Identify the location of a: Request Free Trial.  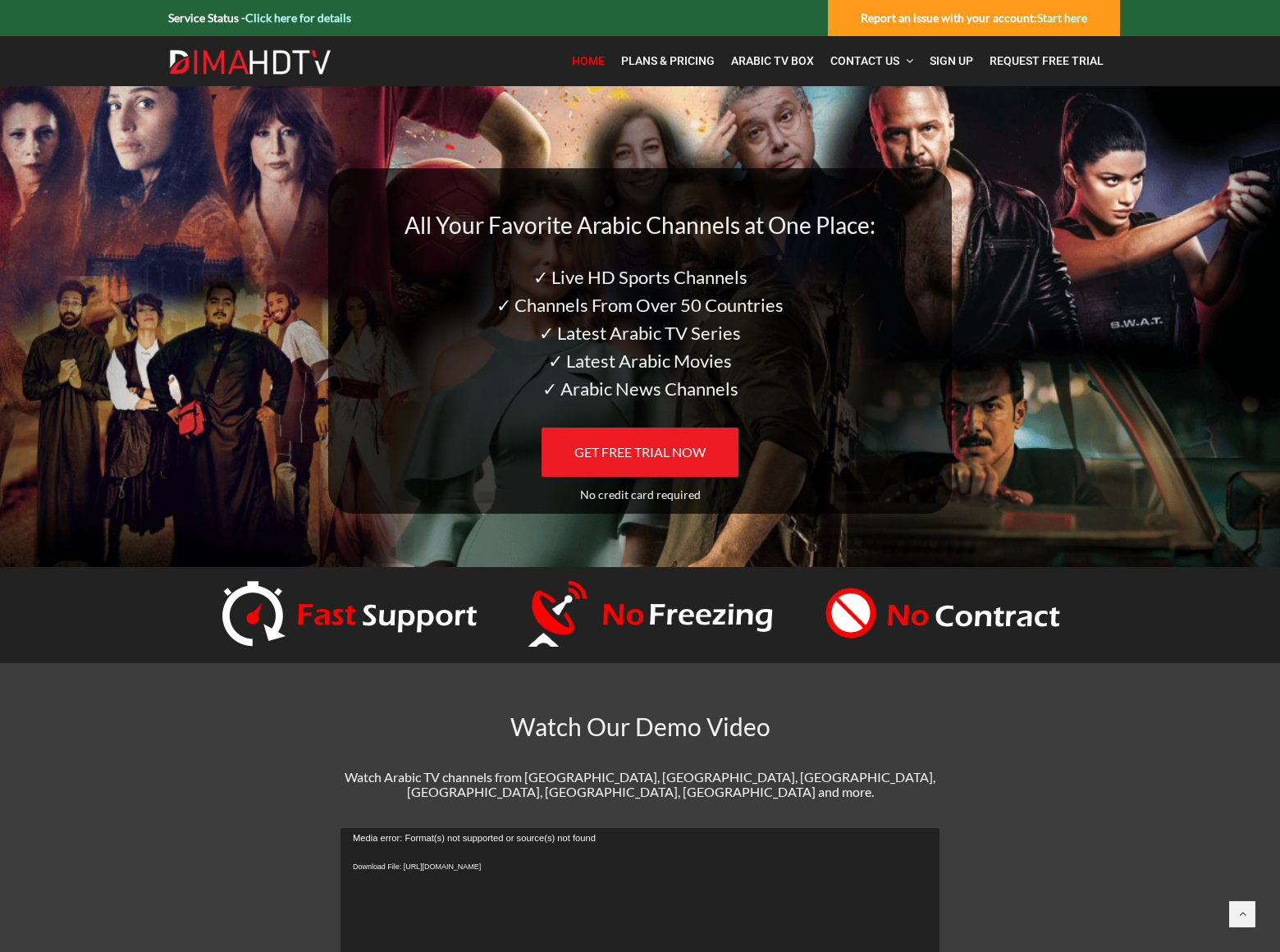
(1046, 61).